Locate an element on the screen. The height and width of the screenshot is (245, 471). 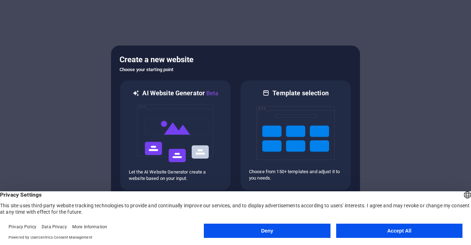
h6: AI Website Generator is located at coordinates (180, 93).